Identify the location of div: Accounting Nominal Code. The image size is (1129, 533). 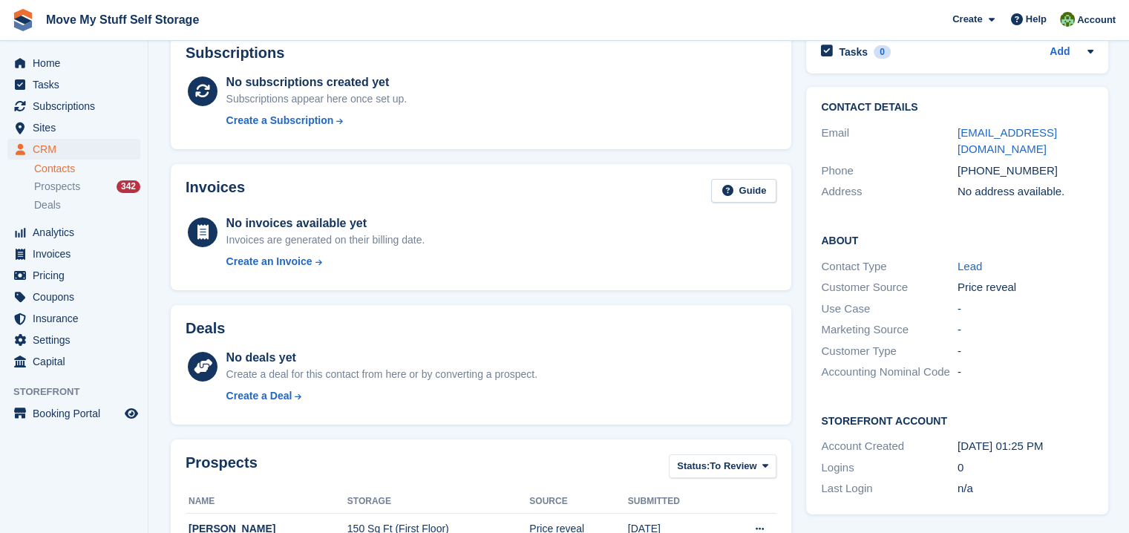
(889, 372).